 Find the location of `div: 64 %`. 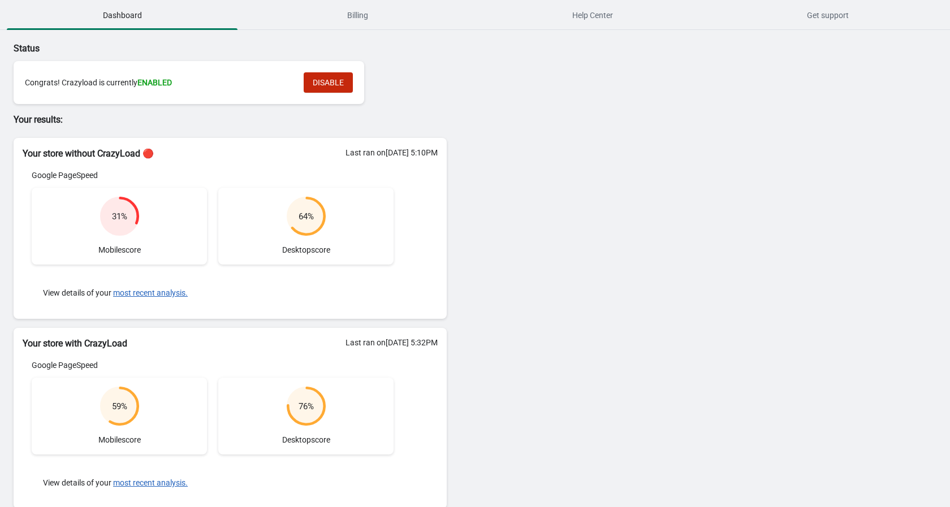

div: 64 % is located at coordinates (306, 217).